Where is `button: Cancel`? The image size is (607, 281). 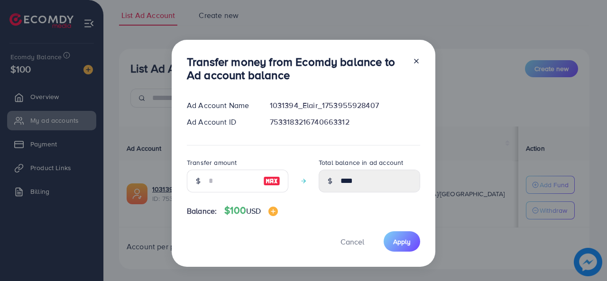
button: Cancel is located at coordinates (352, 241).